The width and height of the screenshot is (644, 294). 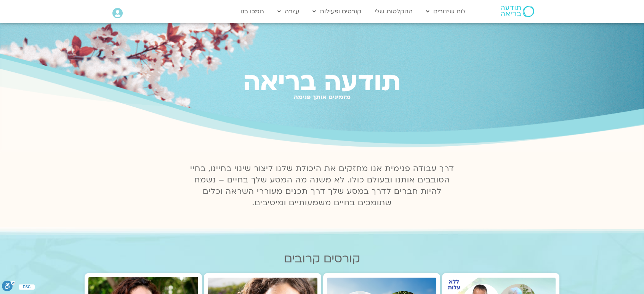 I want to click on a: לוח שידורים, so click(x=446, y=11).